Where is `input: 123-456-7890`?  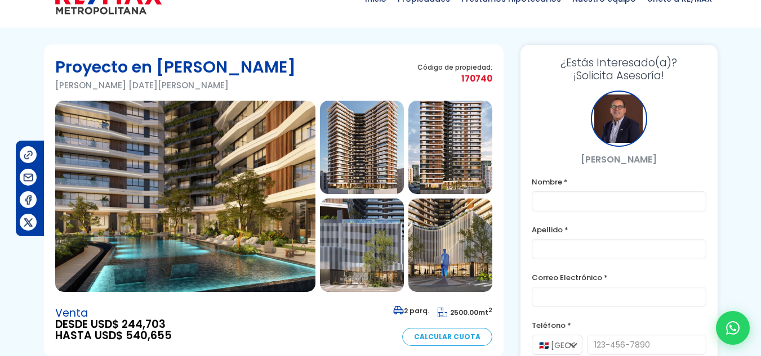 input: 123-456-7890 is located at coordinates (647, 345).